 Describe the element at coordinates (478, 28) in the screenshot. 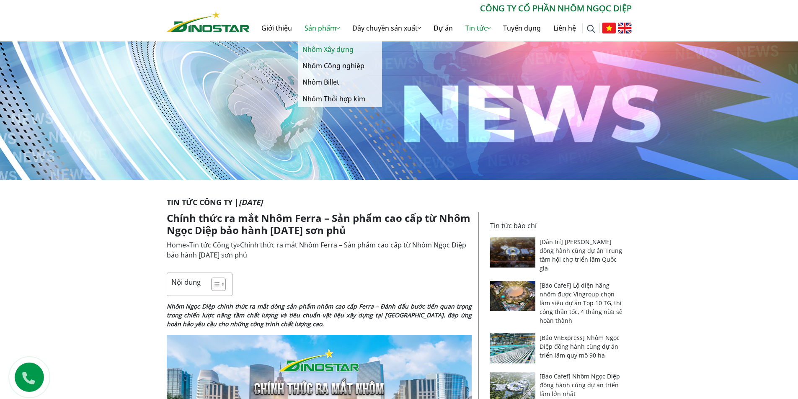

I see `a: Tin tức` at that location.